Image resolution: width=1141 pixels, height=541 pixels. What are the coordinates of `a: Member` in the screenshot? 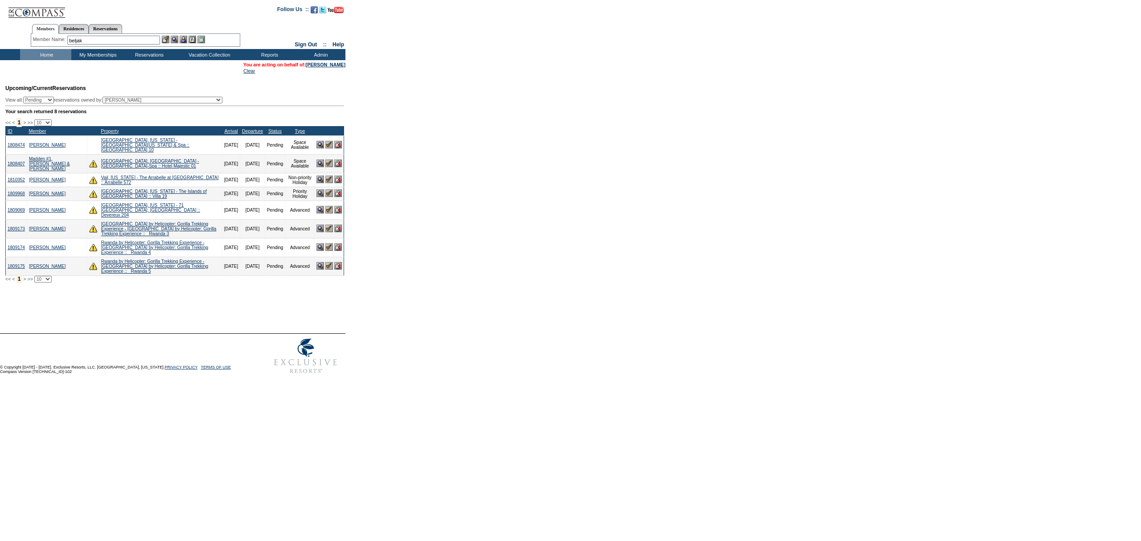 It's located at (37, 131).